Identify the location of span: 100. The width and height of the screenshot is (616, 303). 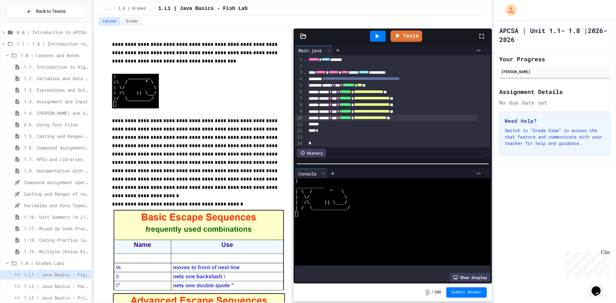
(438, 293).